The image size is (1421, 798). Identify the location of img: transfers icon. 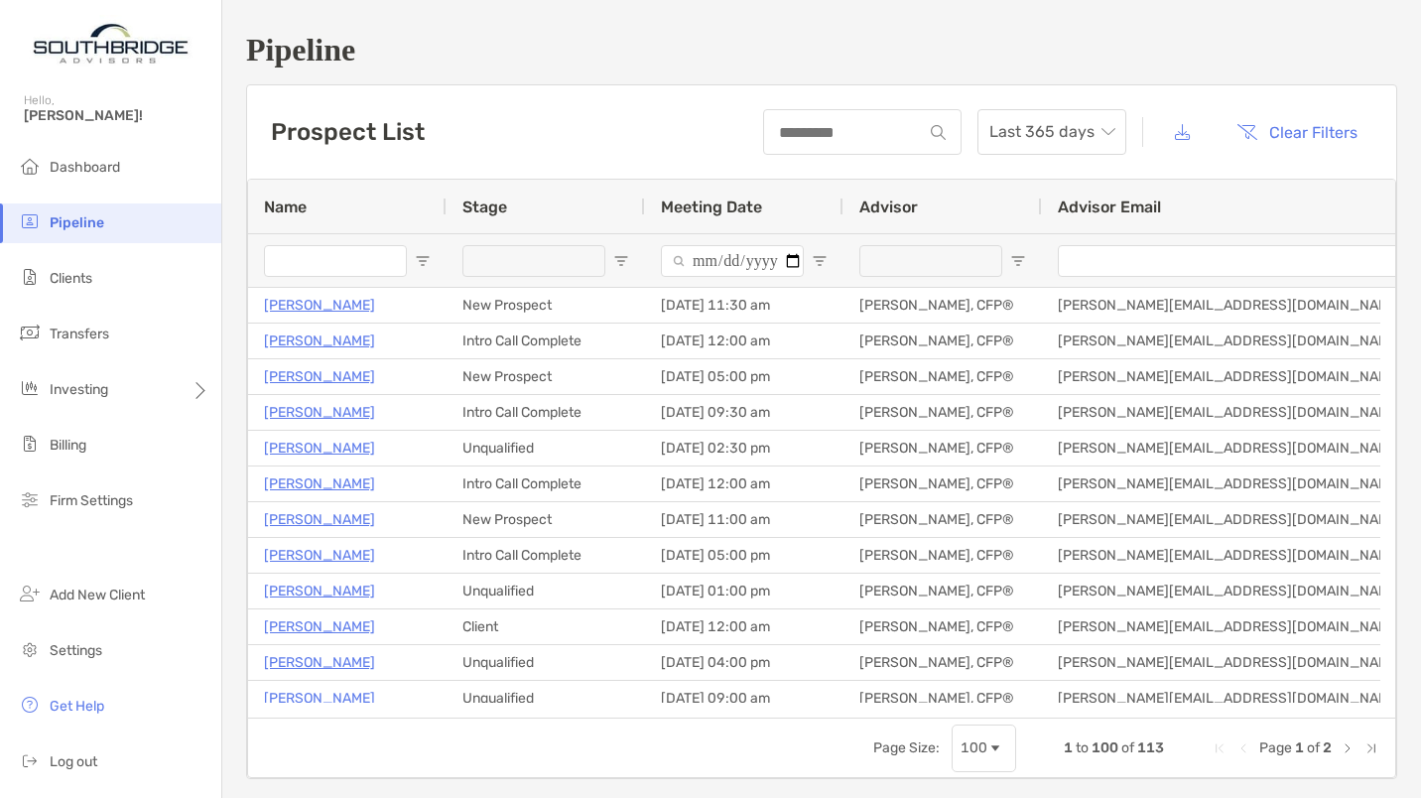
(30, 332).